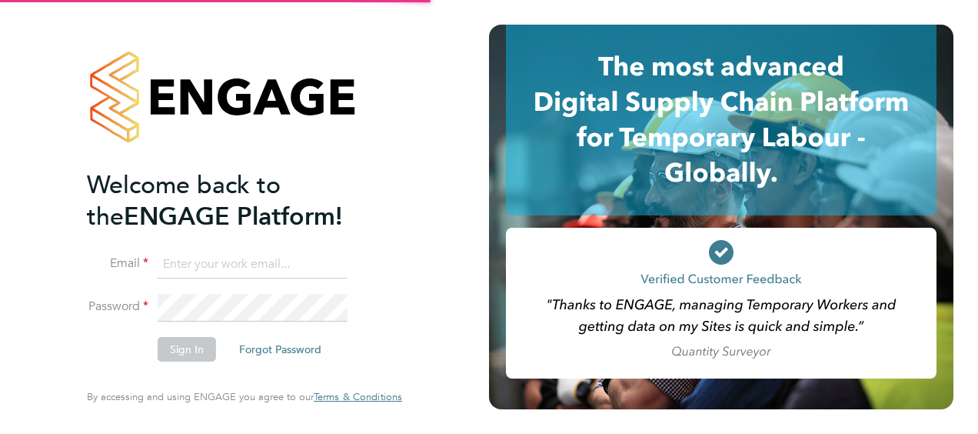  What do you see at coordinates (252, 264) in the screenshot?
I see `input: Enter your work email...` at bounding box center [252, 264].